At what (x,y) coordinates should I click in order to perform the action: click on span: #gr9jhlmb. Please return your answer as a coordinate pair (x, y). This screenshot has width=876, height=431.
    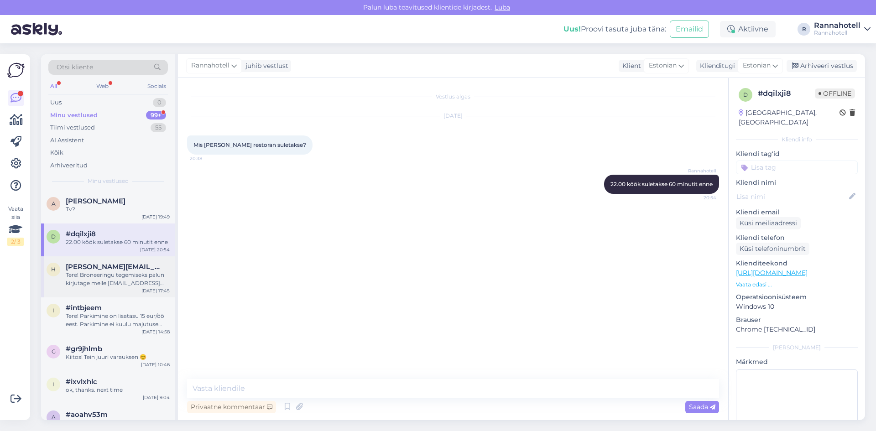
    Looking at the image, I should click on (84, 349).